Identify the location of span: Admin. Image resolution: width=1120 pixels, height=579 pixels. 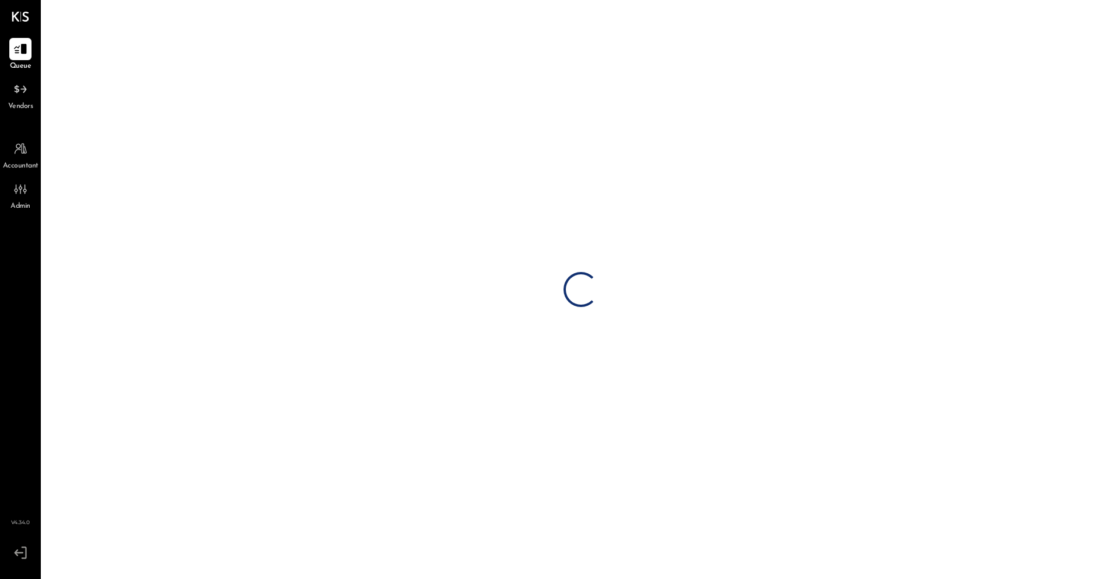
(20, 207).